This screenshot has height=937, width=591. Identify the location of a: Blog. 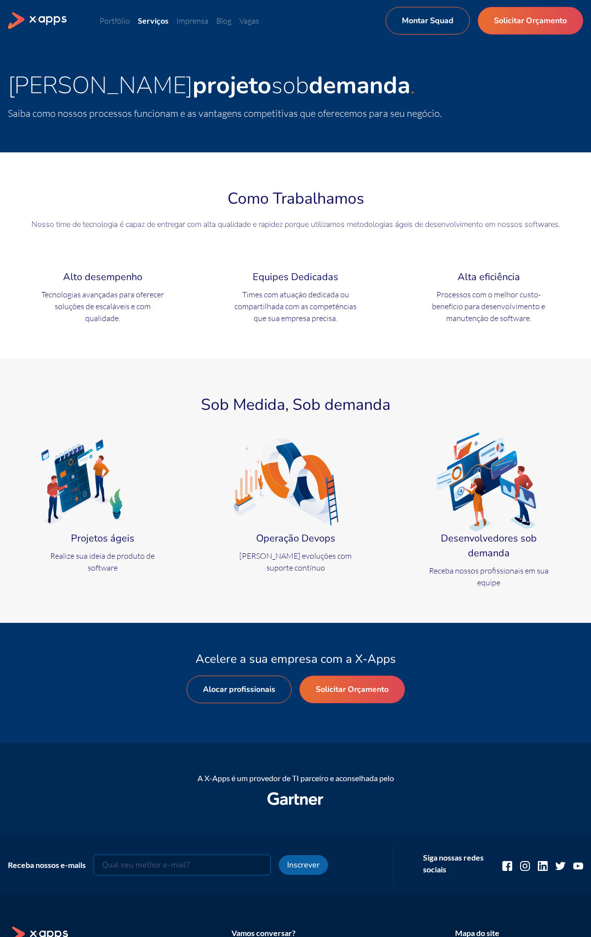
(224, 21).